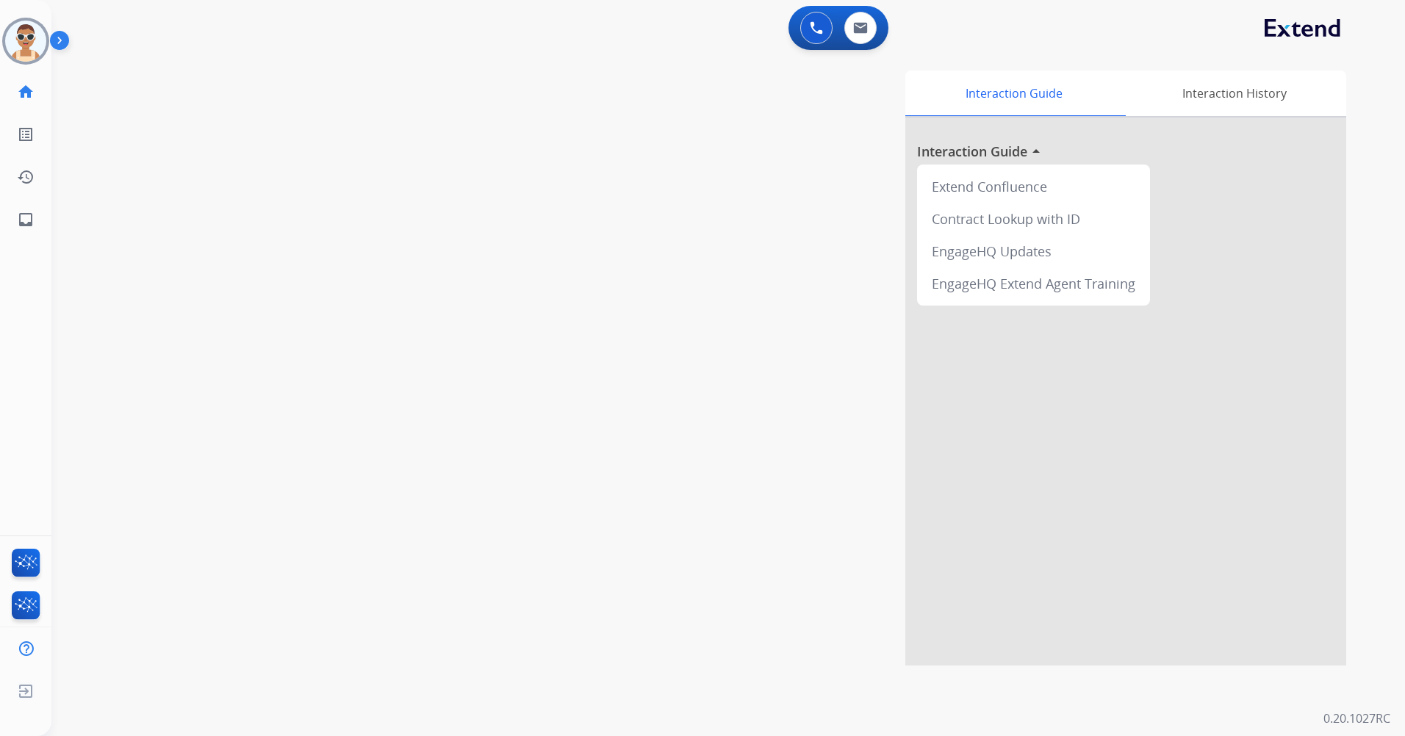 This screenshot has width=1405, height=736. What do you see at coordinates (1356, 719) in the screenshot?
I see `p: 0.20.1027RC` at bounding box center [1356, 719].